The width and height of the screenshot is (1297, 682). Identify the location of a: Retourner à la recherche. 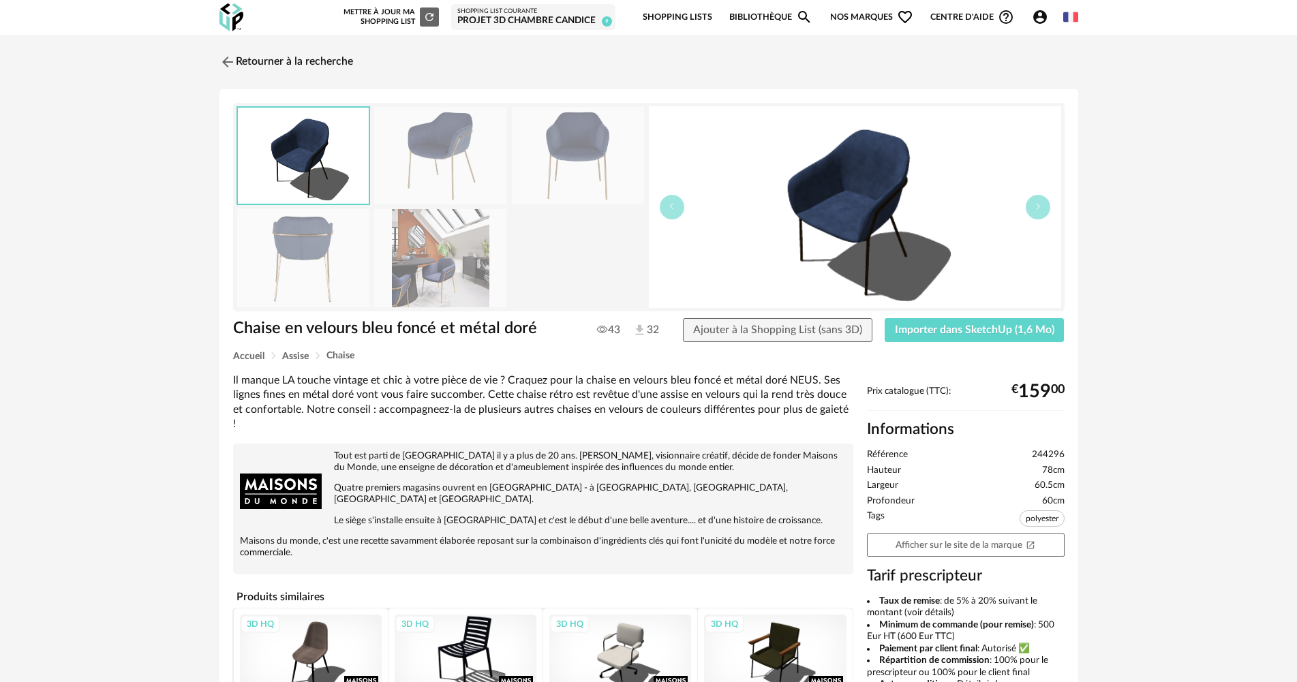
(286, 62).